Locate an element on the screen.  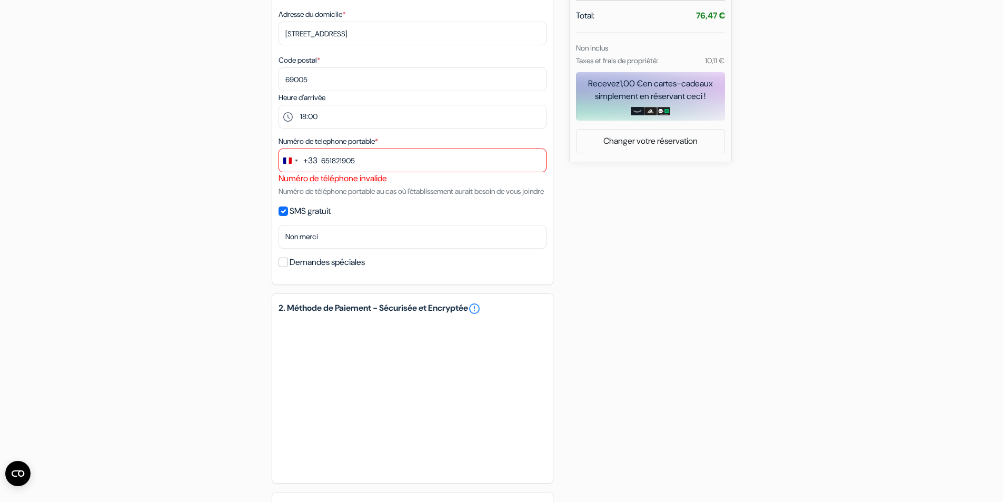
div: +33 is located at coordinates (310, 161).